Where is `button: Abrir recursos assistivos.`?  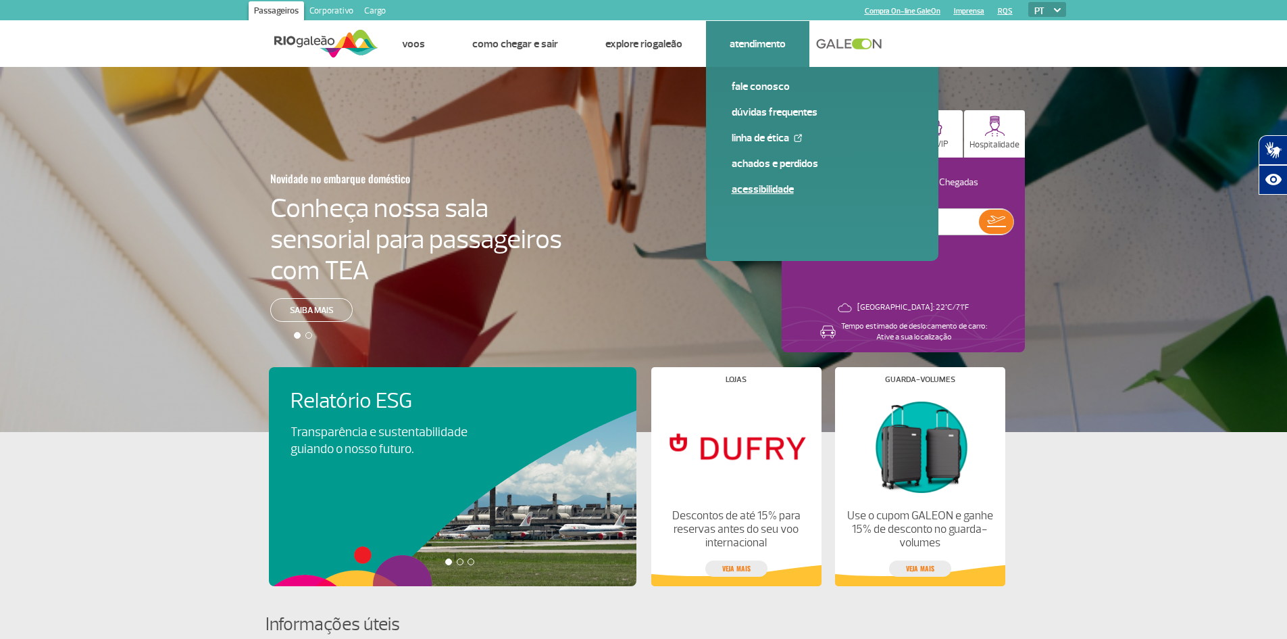
button: Abrir recursos assistivos. is located at coordinates (1273, 180).